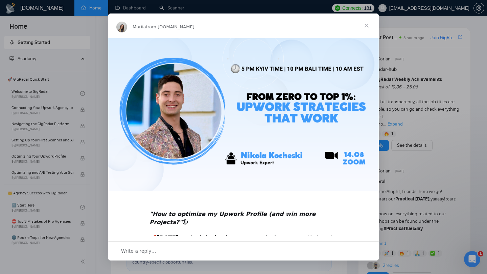 The width and height of the screenshot is (487, 274). I want to click on img: Profile image for Mariia, so click(122, 27).